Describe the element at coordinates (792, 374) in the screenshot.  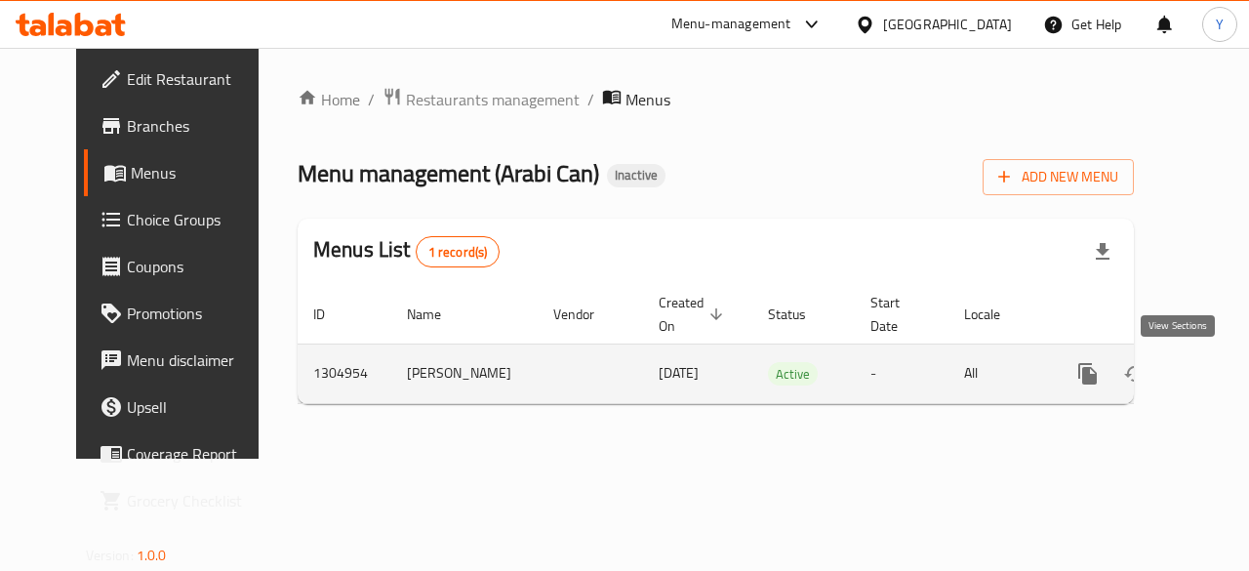
I see `div: Active` at that location.